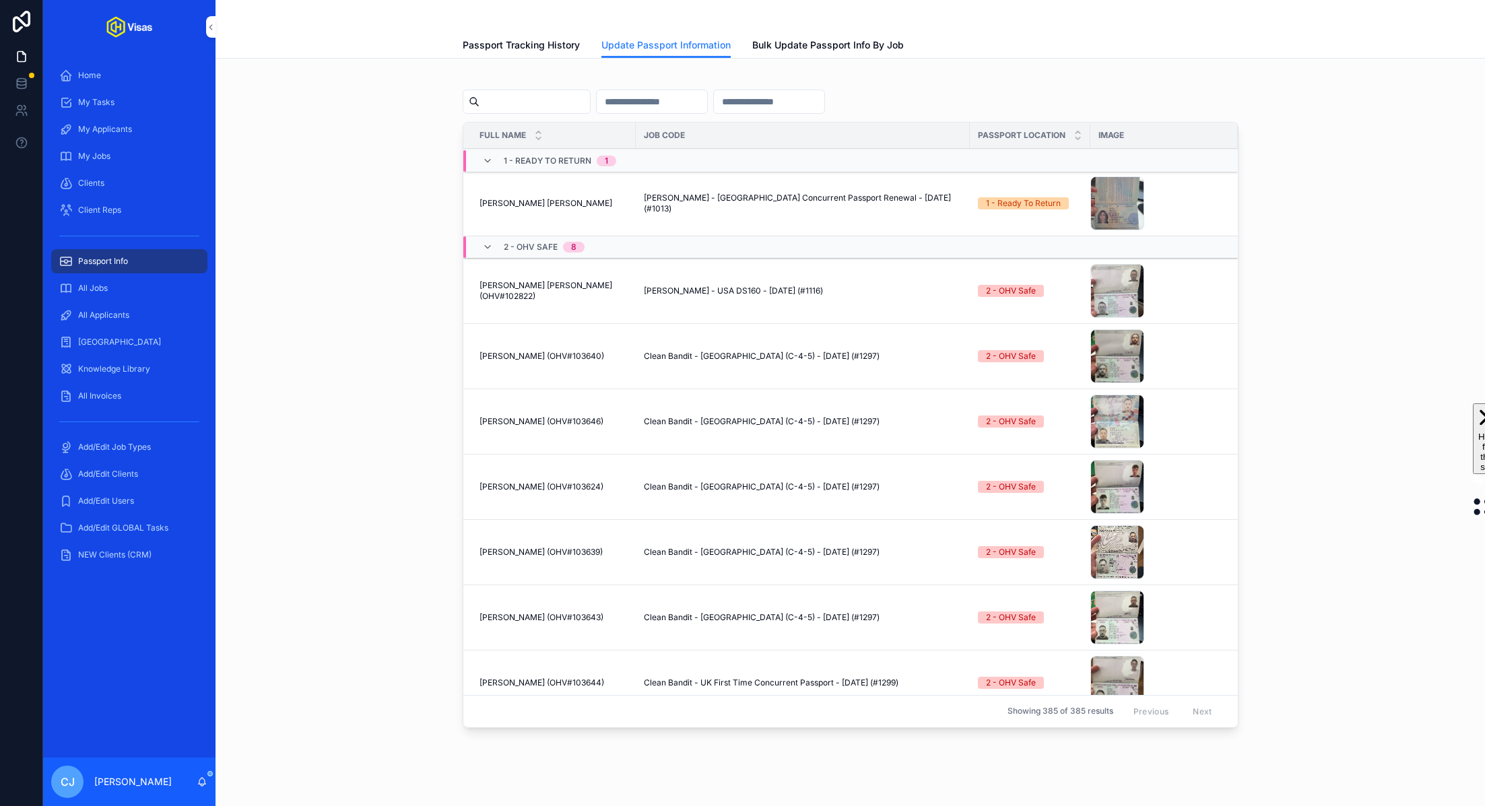 Image resolution: width=1485 pixels, height=806 pixels. What do you see at coordinates (104, 315) in the screenshot?
I see `span: All Applicants` at bounding box center [104, 315].